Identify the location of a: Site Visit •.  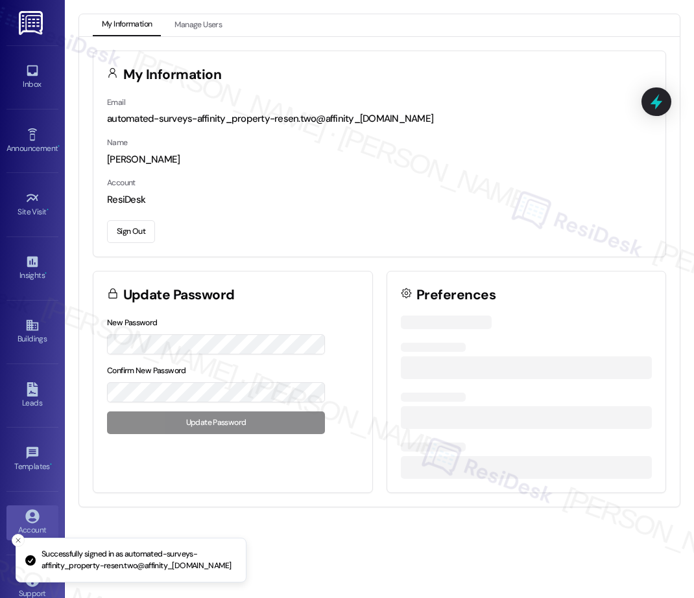
(32, 205).